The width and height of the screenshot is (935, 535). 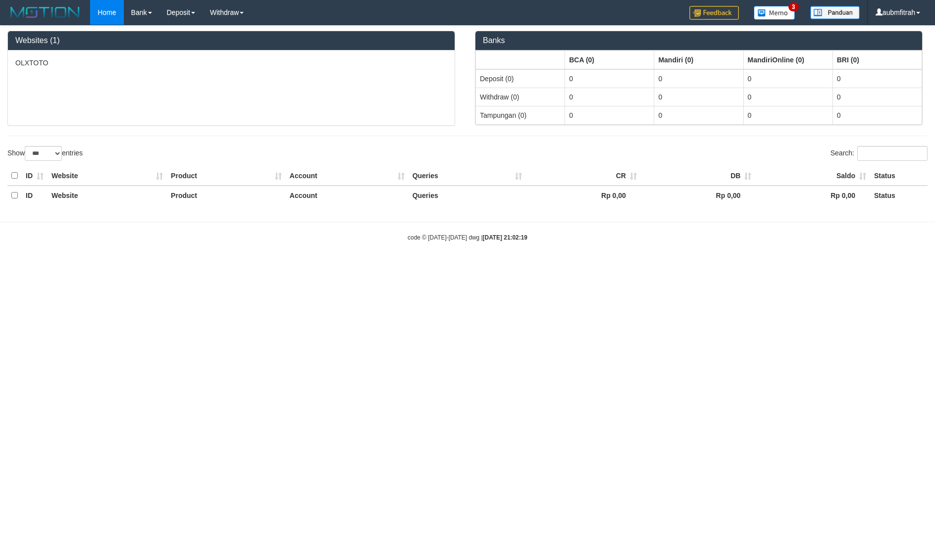 What do you see at coordinates (521, 97) in the screenshot?
I see `td: Withdraw (0)` at bounding box center [521, 97].